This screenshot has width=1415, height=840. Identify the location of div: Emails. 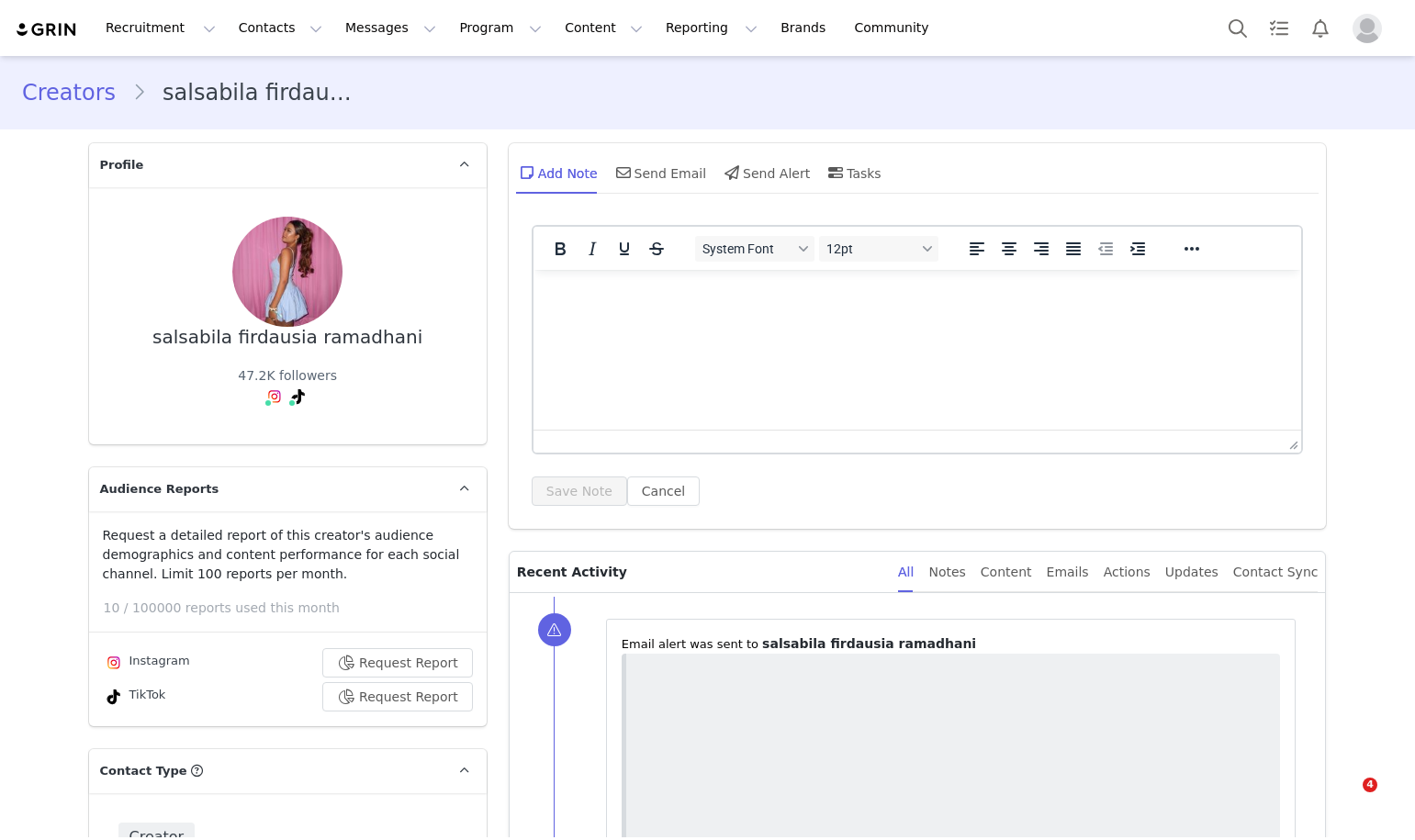
(1069, 572).